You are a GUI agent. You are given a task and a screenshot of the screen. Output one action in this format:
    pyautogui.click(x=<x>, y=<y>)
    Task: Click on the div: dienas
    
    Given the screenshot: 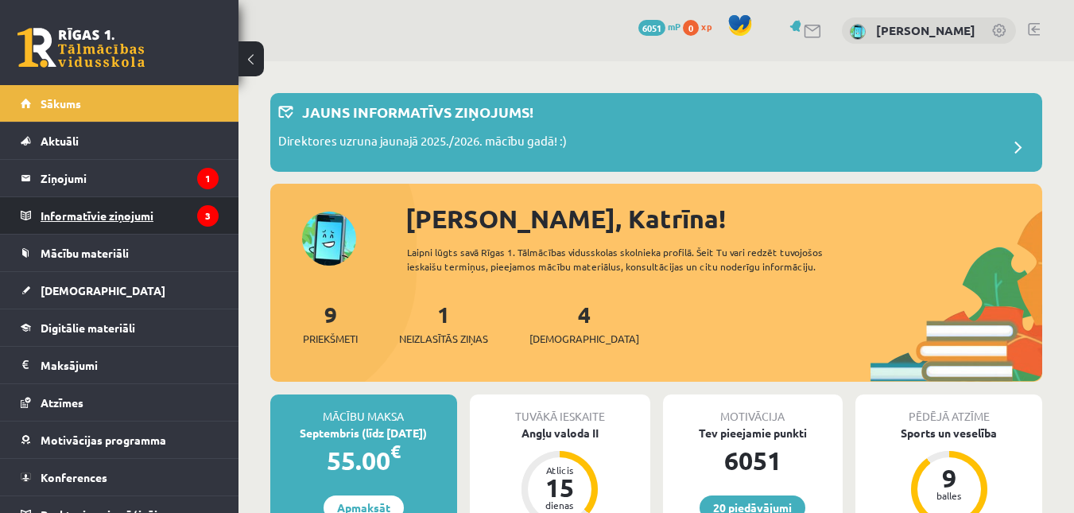 What is the action you would take?
    pyautogui.click(x=560, y=505)
    